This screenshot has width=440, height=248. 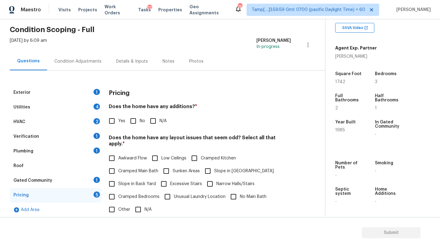 What do you see at coordinates (348, 74) in the screenshot?
I see `h5: Square Foot` at bounding box center [348, 74].